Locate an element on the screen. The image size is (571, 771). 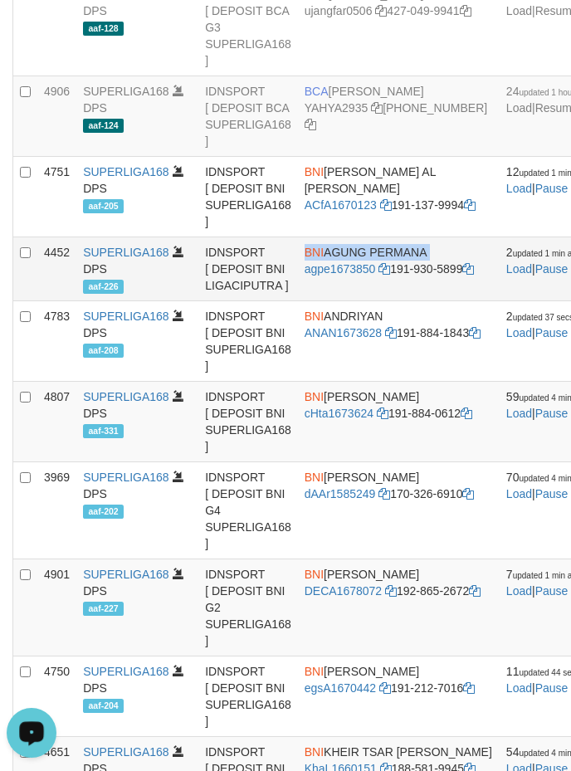
a: ANAN1673628 is located at coordinates (343, 333).